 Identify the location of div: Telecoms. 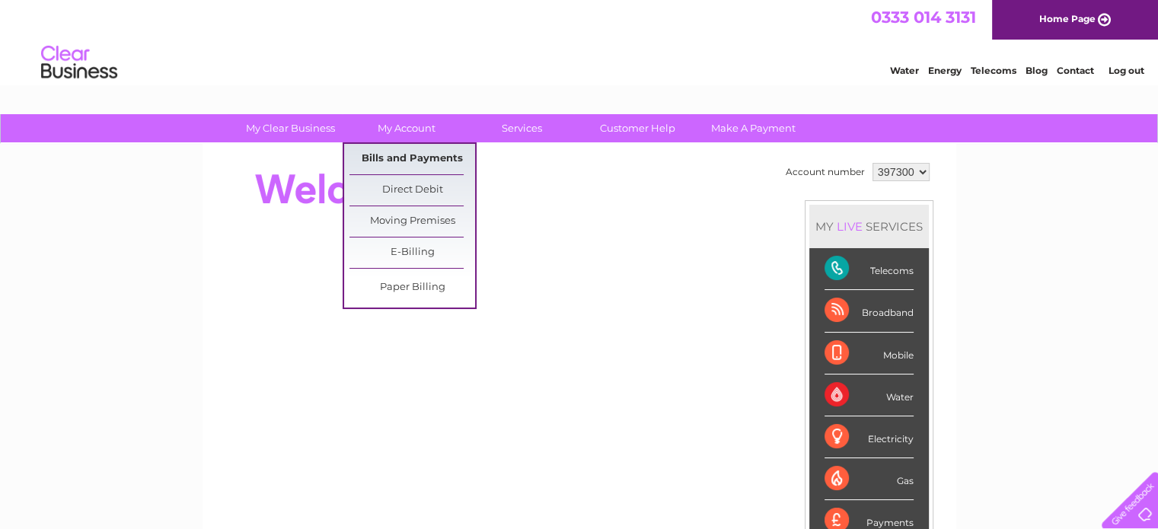
(869, 269).